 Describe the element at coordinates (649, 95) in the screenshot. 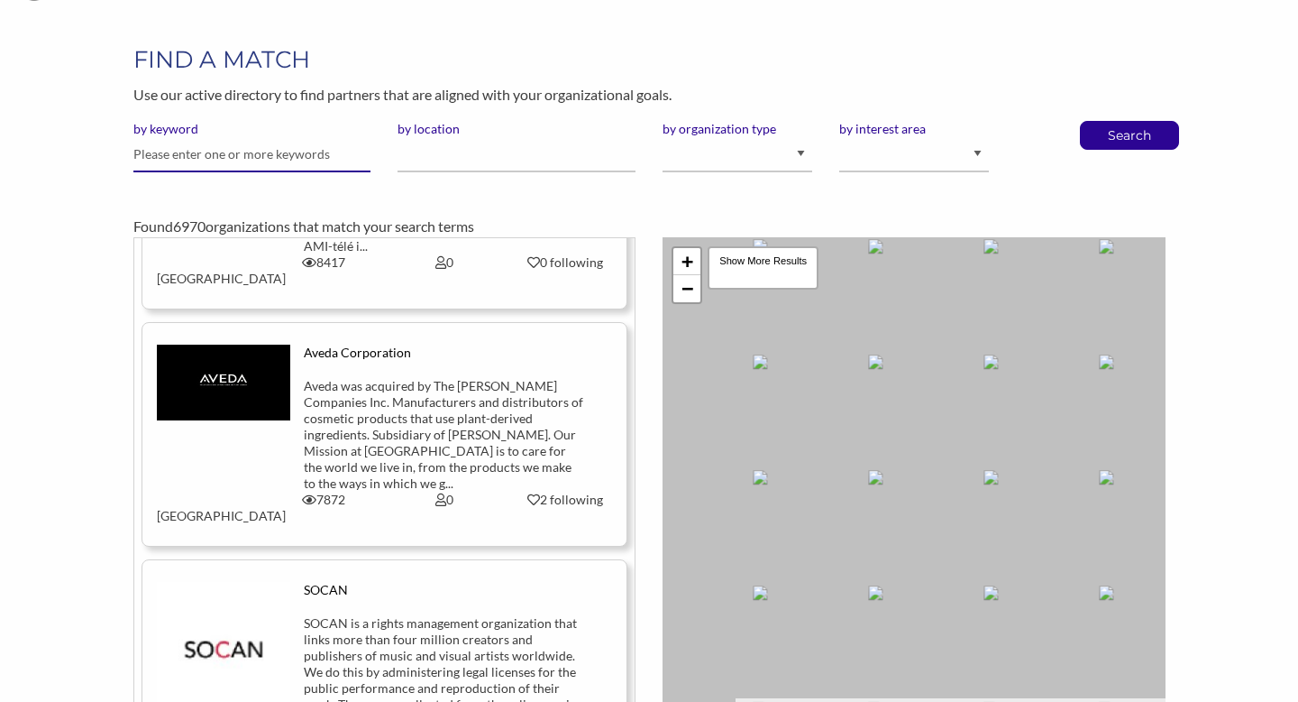

I see `p: Use our active directory to find partners that are aligned with your organizational goals.` at that location.